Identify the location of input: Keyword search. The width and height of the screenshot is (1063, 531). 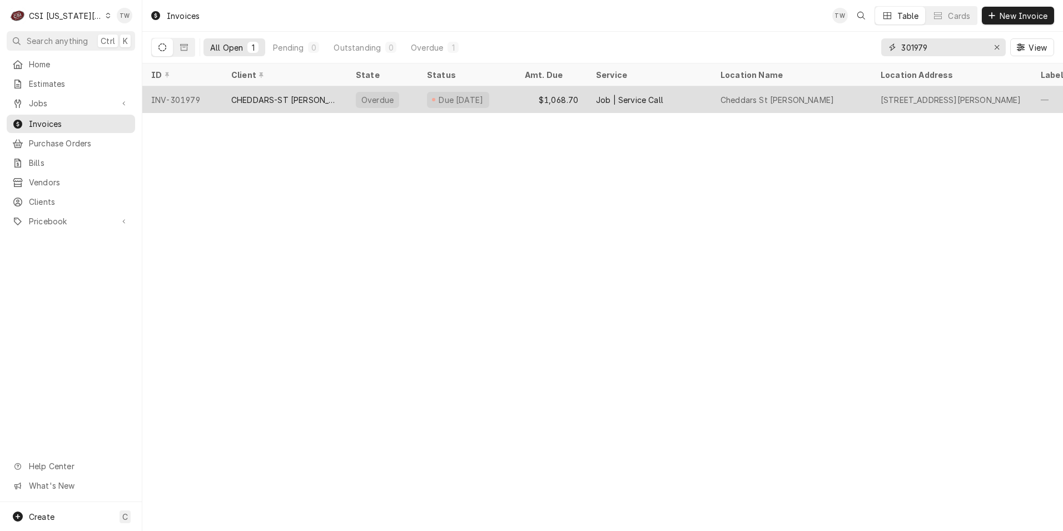
(943, 47).